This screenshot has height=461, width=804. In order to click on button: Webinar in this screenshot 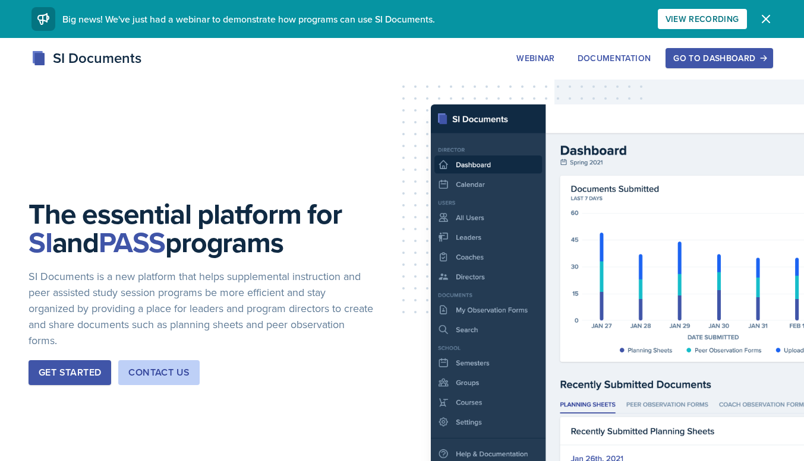, I will do `click(535, 58)`.